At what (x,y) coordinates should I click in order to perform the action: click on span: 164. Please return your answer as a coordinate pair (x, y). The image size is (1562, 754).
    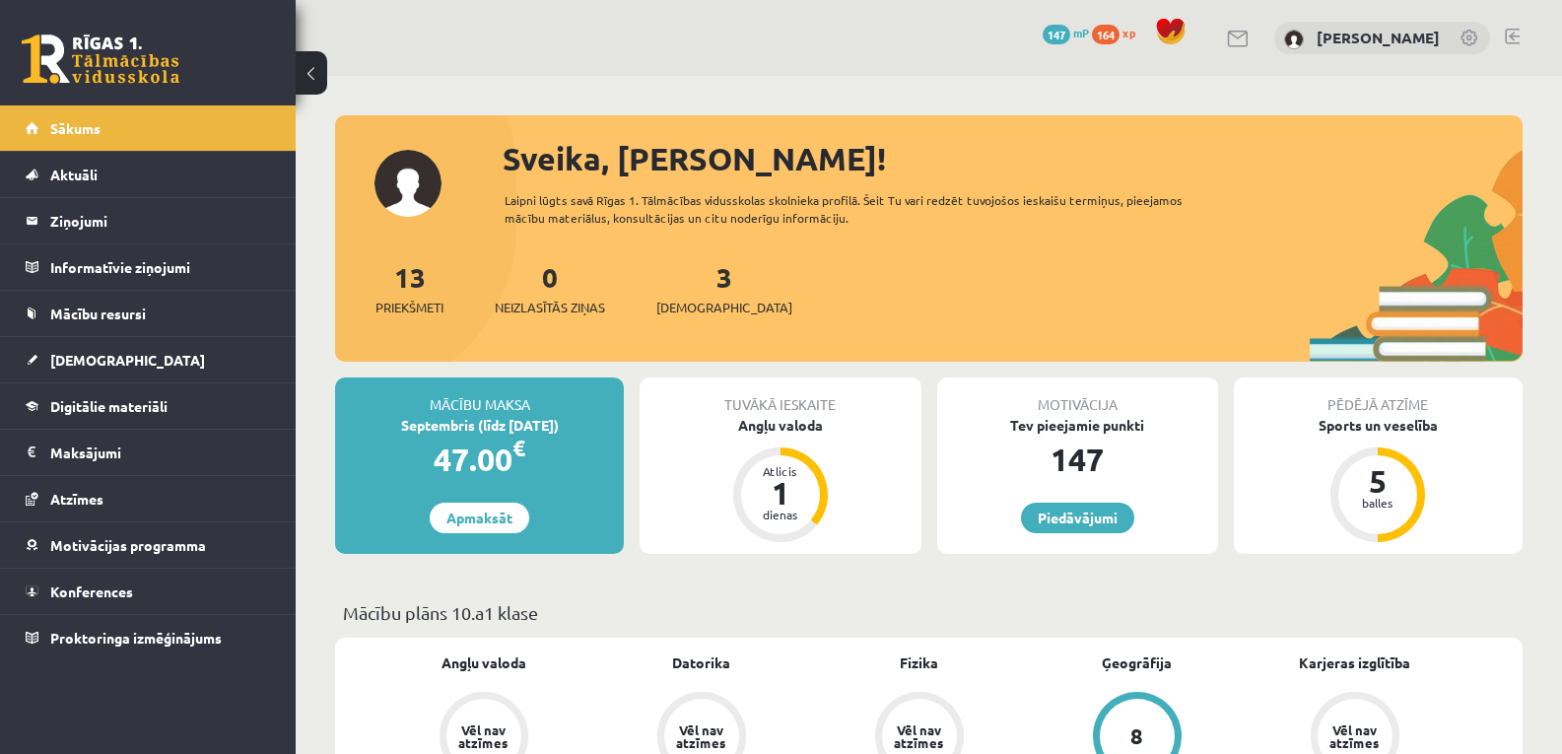
    Looking at the image, I should click on (1105, 34).